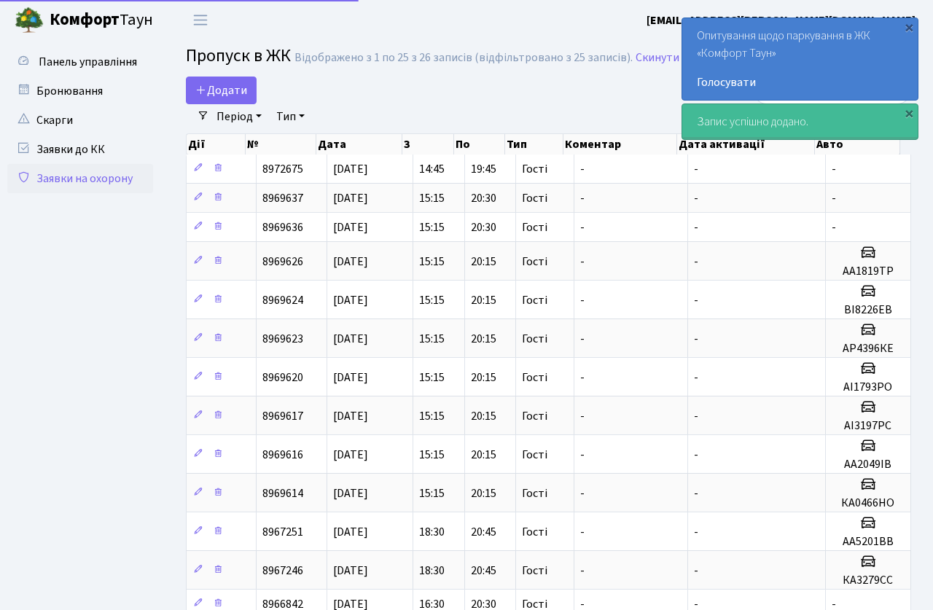 The width and height of the screenshot is (933, 610). I want to click on th: Дії, so click(216, 144).